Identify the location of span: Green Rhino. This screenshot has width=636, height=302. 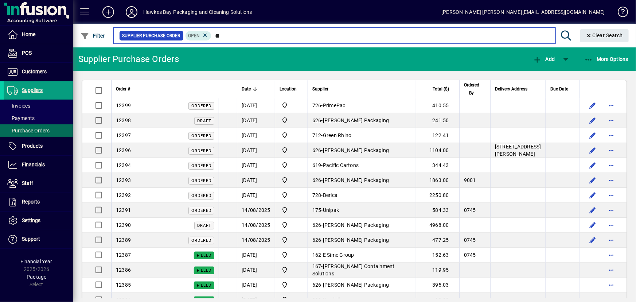
(337, 135).